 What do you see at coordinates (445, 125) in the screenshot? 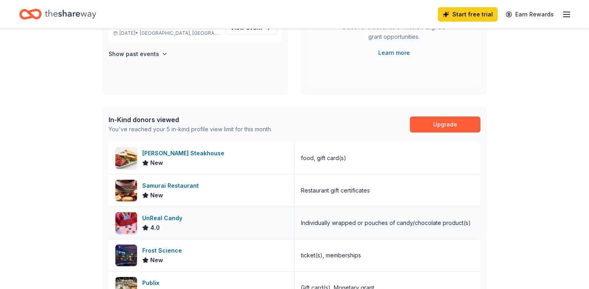
I see `a: Upgrade` at bounding box center [445, 125].